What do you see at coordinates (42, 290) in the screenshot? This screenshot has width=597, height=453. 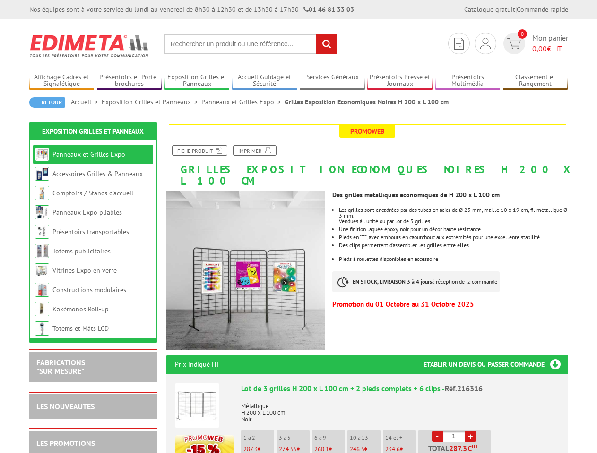 I see `img: Constructions modulaires` at bounding box center [42, 290].